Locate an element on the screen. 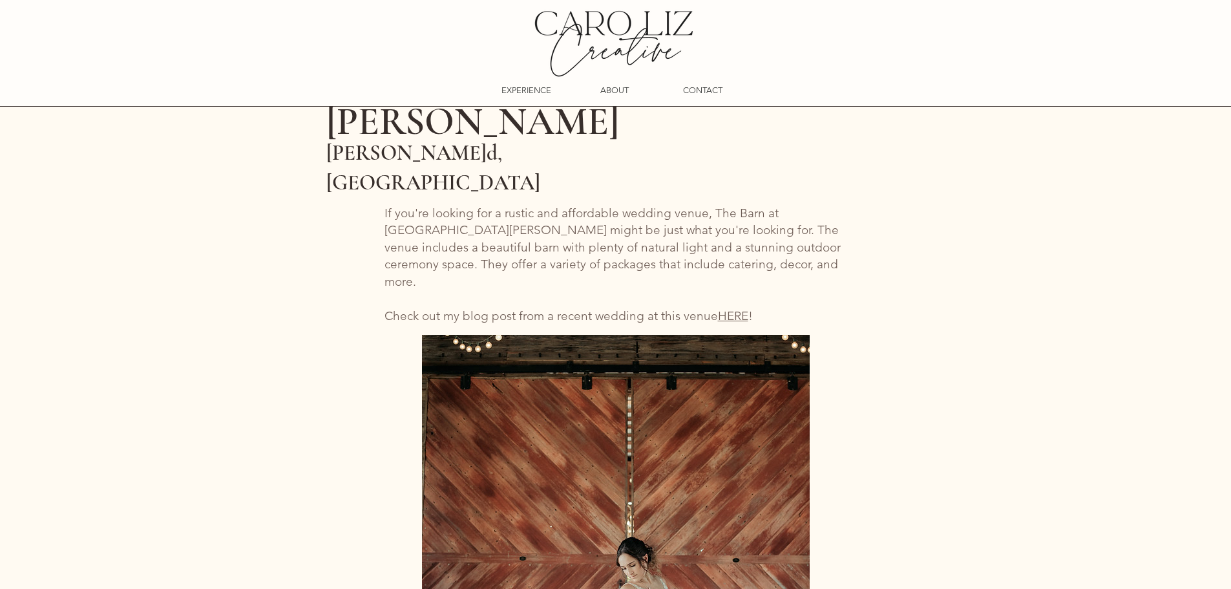  p: EXPERIENCE is located at coordinates (526, 90).